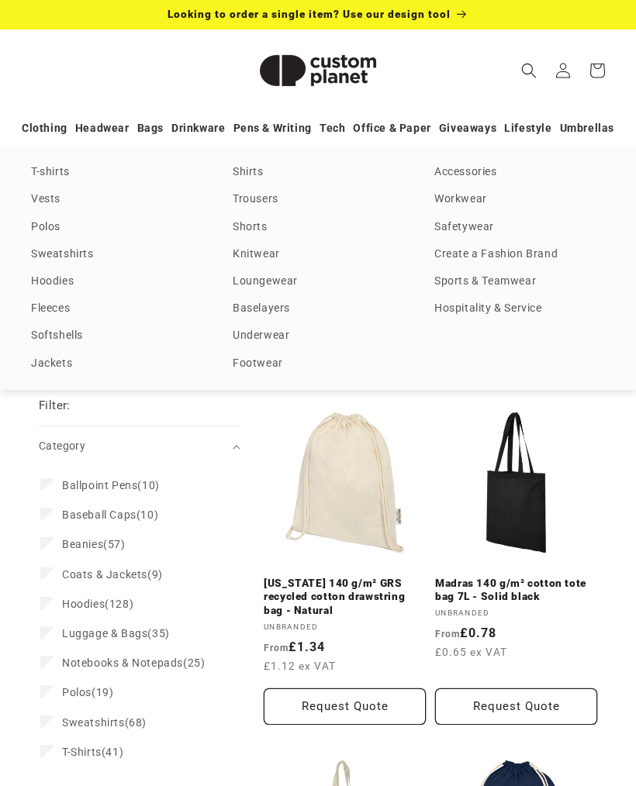  What do you see at coordinates (527, 128) in the screenshot?
I see `a: Lifestyle` at bounding box center [527, 128].